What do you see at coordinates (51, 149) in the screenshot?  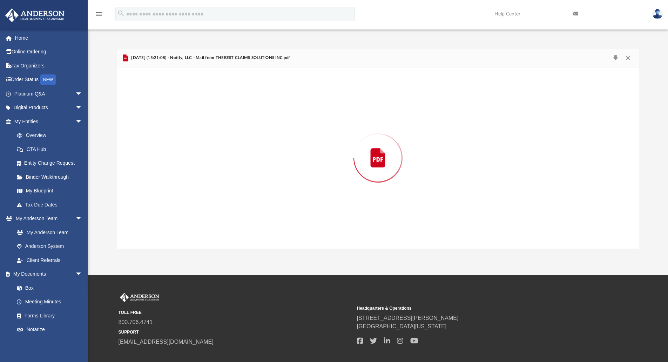 I see `a: CTA Hub` at bounding box center [51, 149].